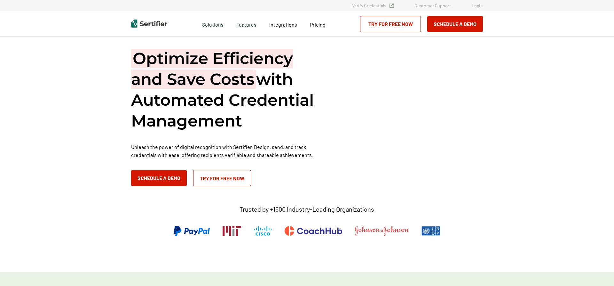  What do you see at coordinates (373, 5) in the screenshot?
I see `a: Verify Credentials` at bounding box center [373, 5].